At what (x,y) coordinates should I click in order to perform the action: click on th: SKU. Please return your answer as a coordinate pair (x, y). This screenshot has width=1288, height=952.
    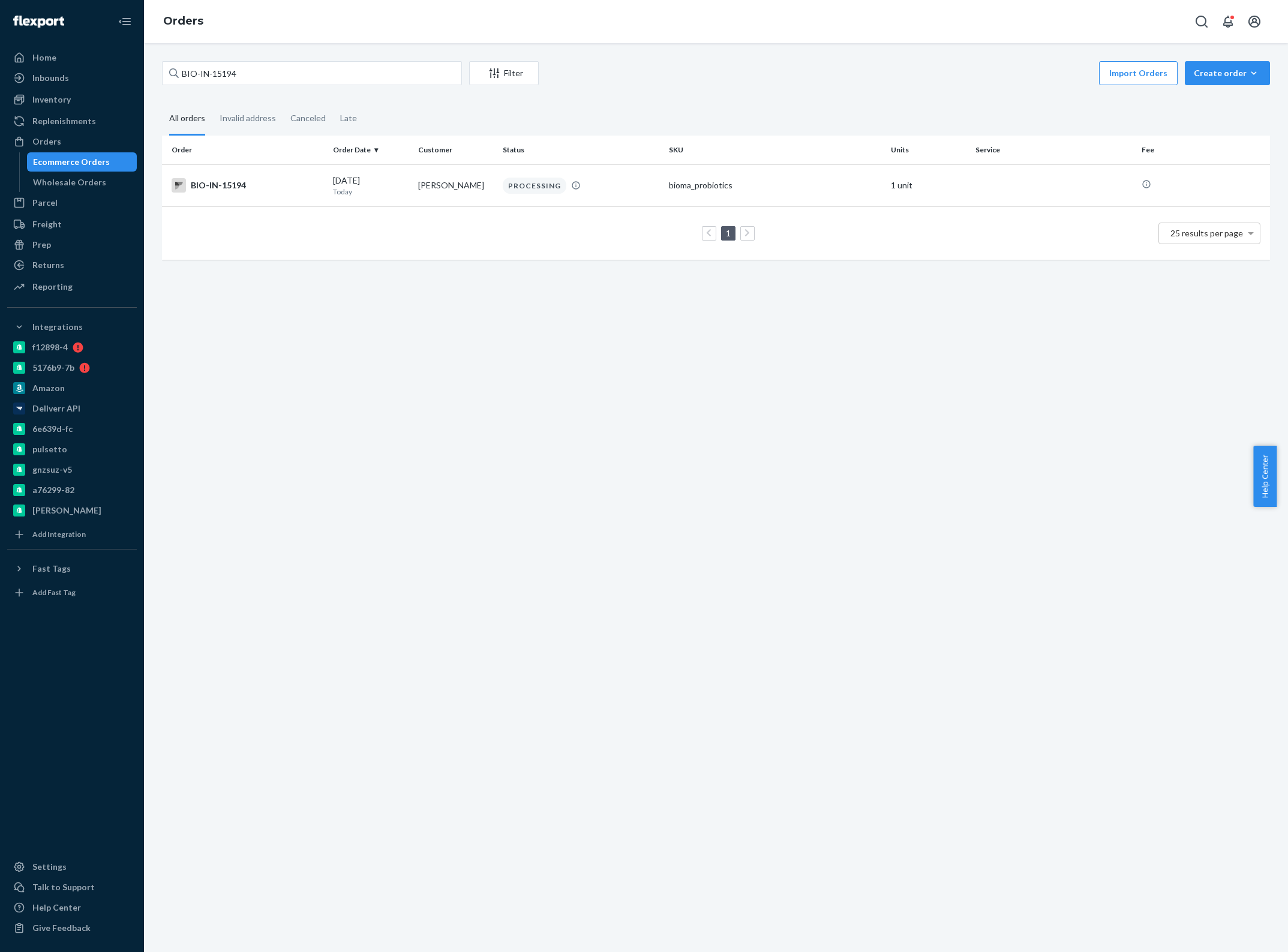
    Looking at the image, I should click on (775, 150).